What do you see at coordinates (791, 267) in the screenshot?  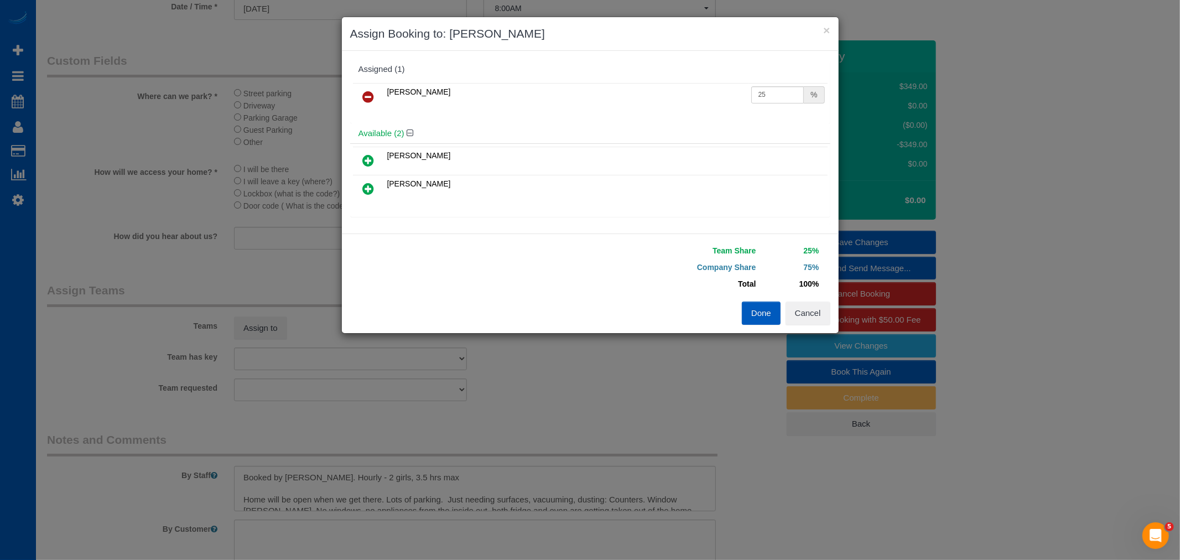 I see `td: 75%` at bounding box center [791, 267].